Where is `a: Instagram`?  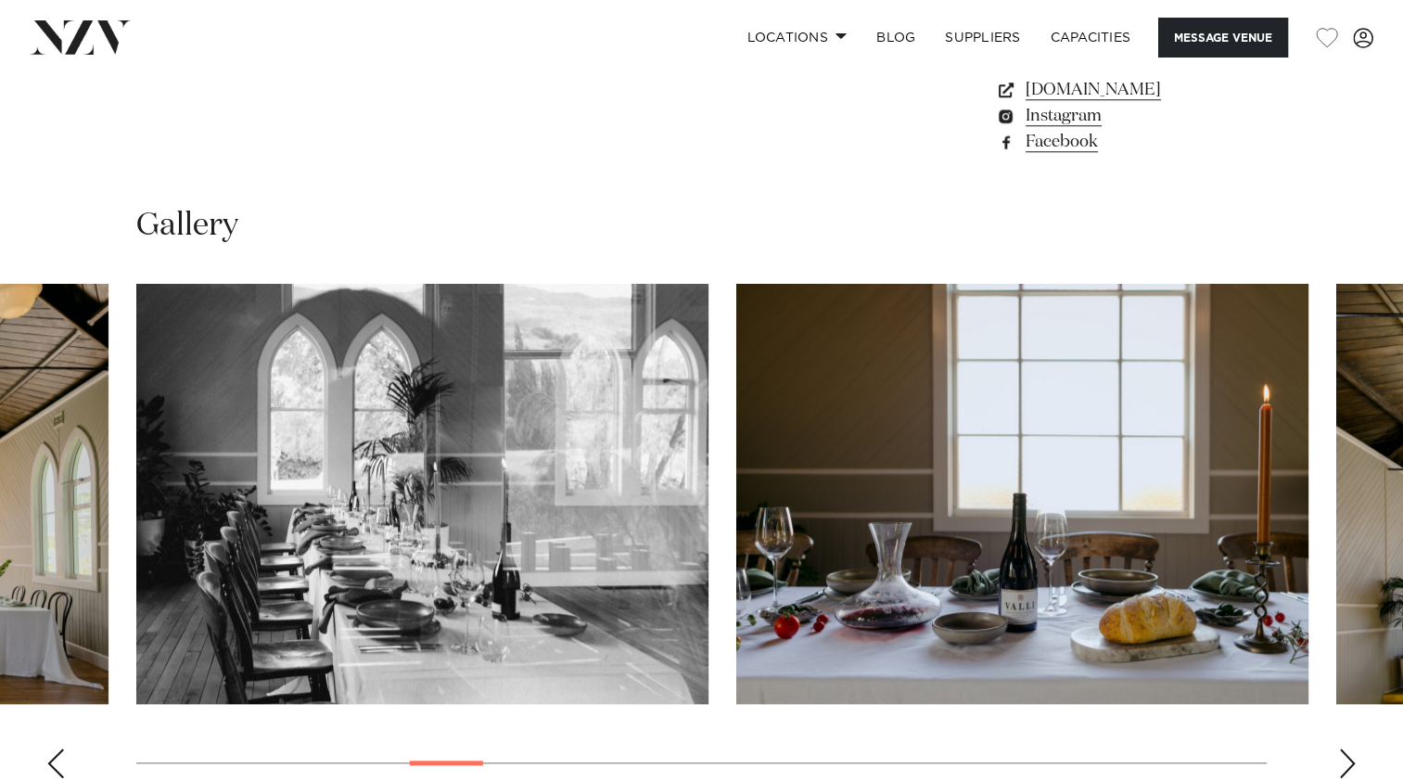 a: Instagram is located at coordinates (1131, 116).